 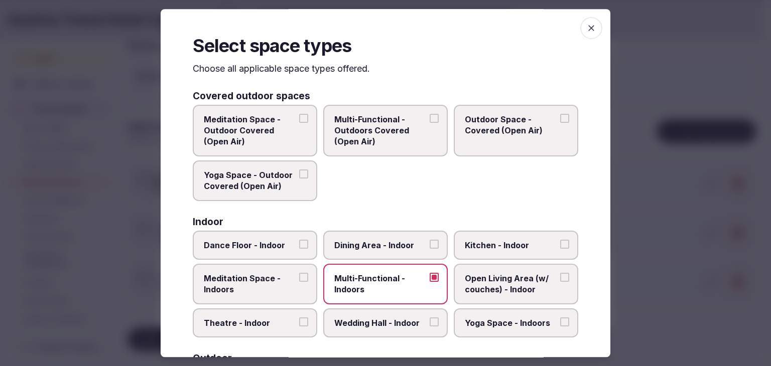 What do you see at coordinates (250, 130) in the screenshot?
I see `span: Meditation Space - Outdoor Covered (Open Air)` at bounding box center [250, 130].